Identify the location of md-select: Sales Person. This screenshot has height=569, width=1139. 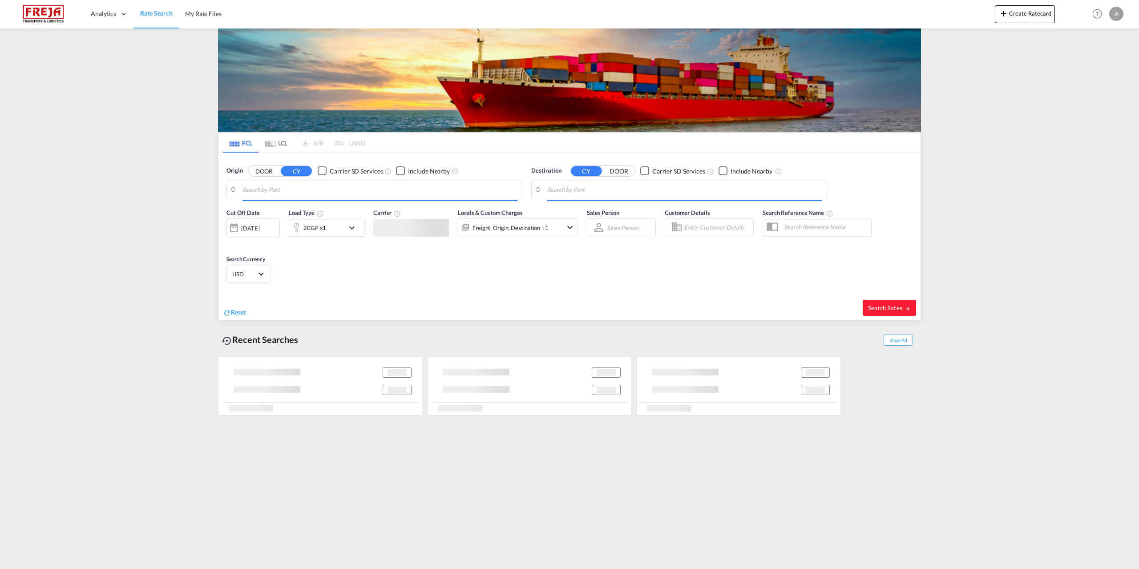
(623, 227).